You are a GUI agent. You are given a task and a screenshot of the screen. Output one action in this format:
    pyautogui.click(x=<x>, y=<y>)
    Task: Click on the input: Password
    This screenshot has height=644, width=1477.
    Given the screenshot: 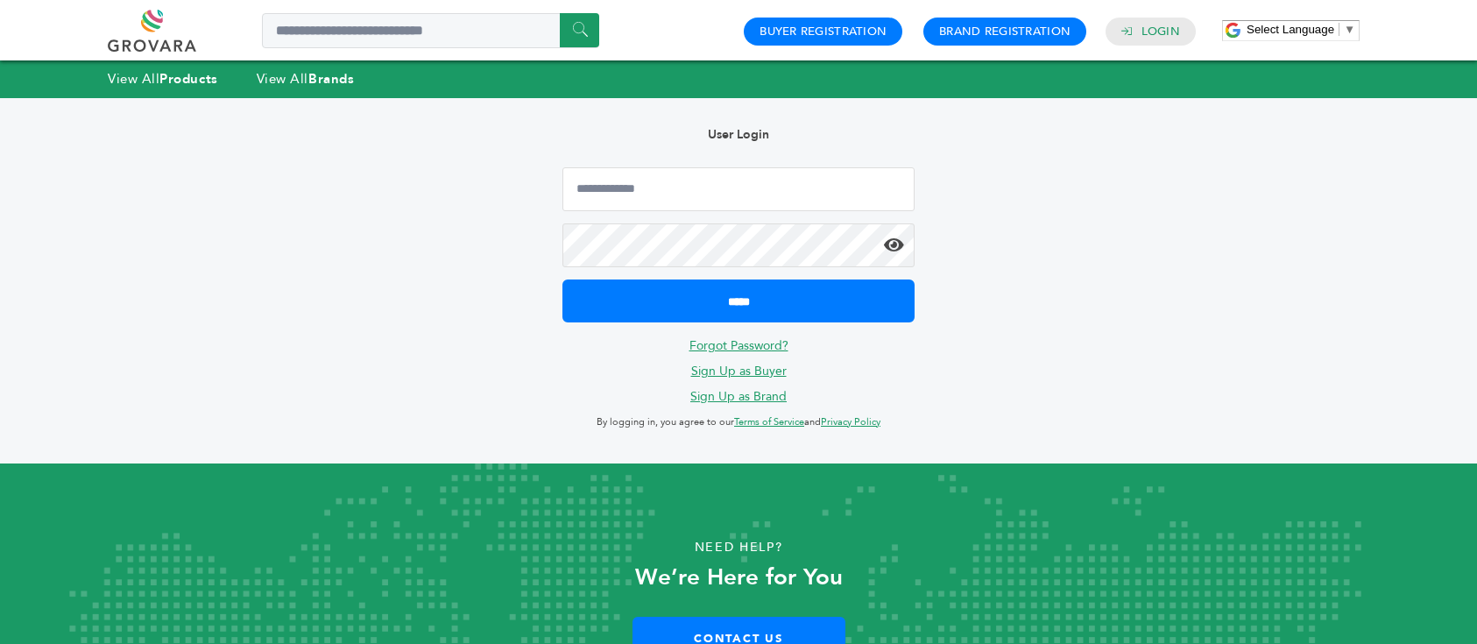 What is the action you would take?
    pyautogui.click(x=739, y=245)
    